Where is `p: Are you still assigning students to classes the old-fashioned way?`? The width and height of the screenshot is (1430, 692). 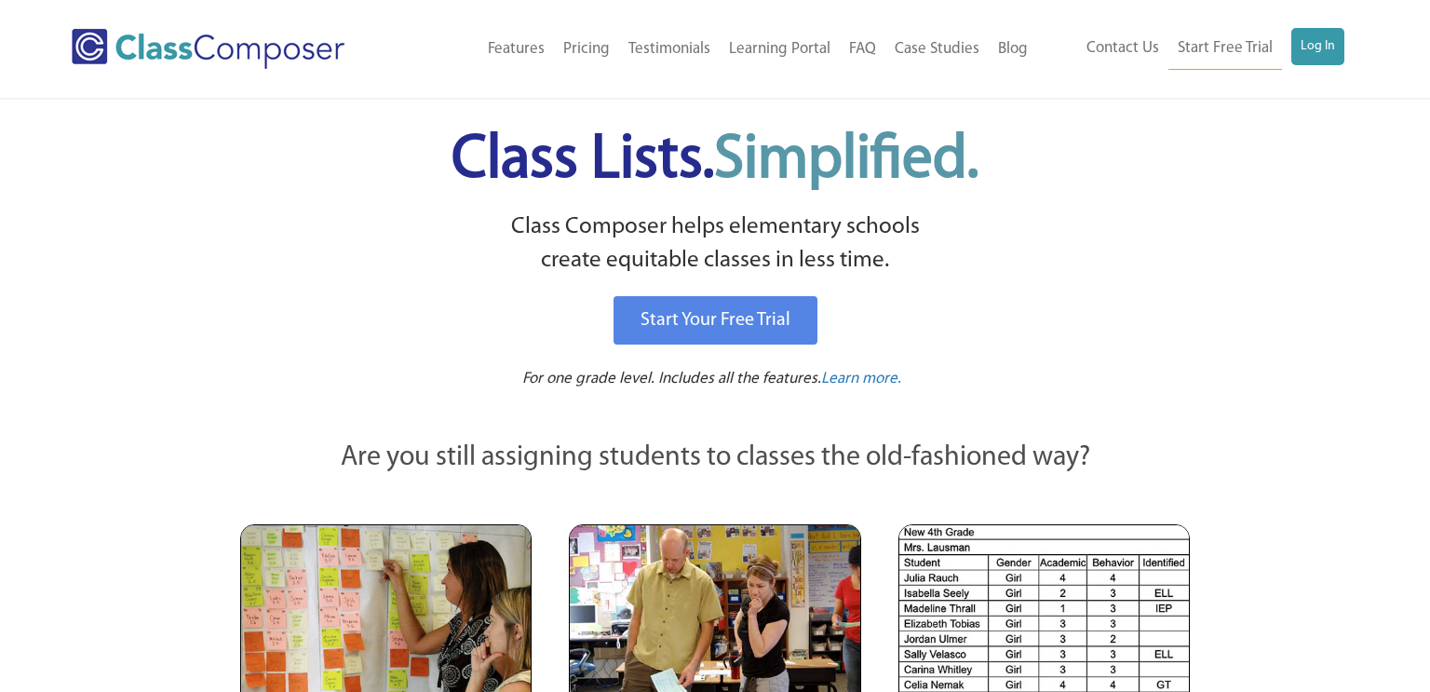
p: Are you still assigning students to classes the old-fashioned way? is located at coordinates (715, 458).